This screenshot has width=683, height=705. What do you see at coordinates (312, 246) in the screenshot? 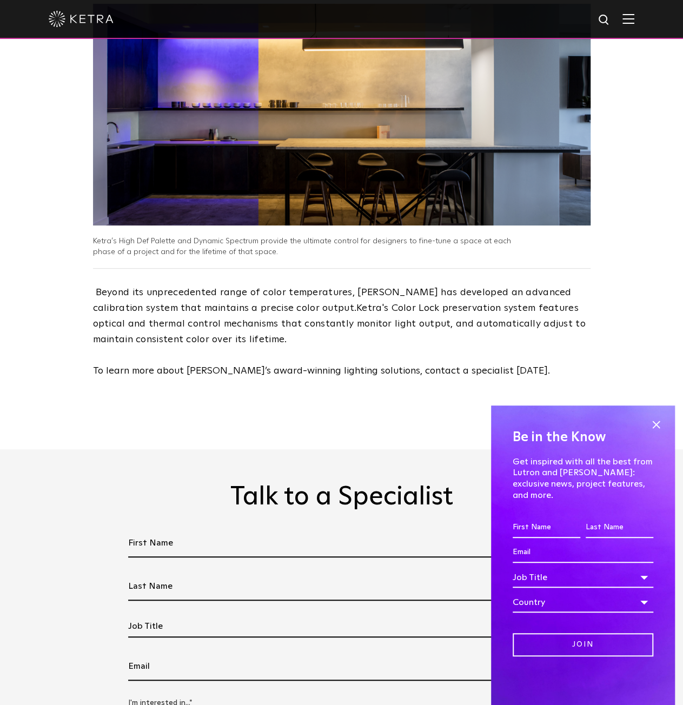
I see `p: Ketra’s High Def Palette and Dynamic Spectrum provide the ultimate control for designers to fine-...` at bounding box center [312, 246].